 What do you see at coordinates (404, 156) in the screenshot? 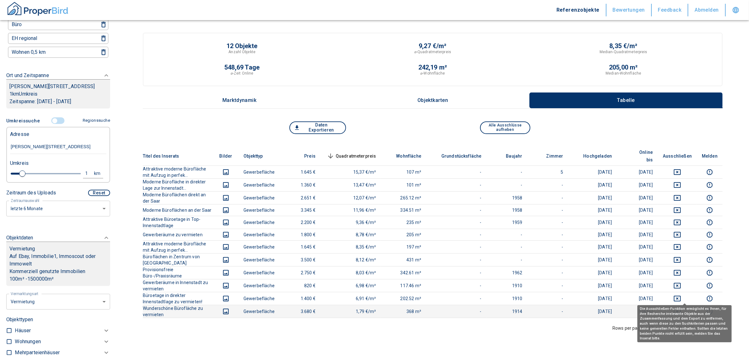
I see `span: Wohnfläche` at bounding box center [404, 156].